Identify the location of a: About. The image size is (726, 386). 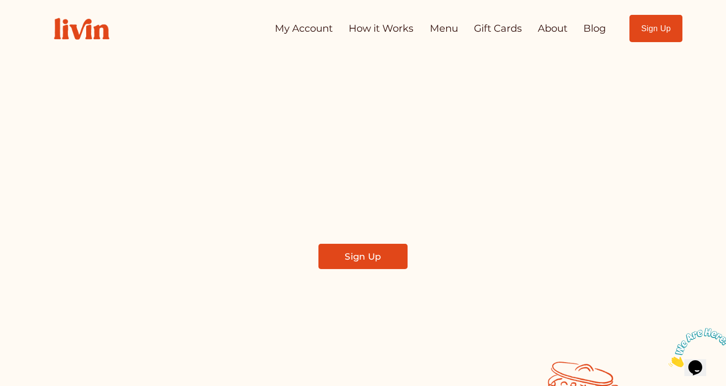
(553, 29).